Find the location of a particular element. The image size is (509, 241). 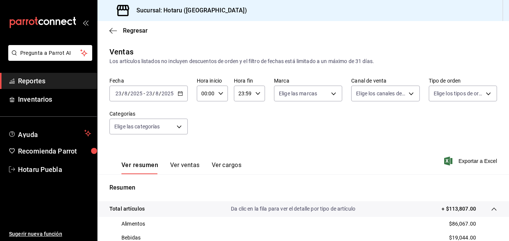

p: + $113,807.00 is located at coordinates (459, 208).